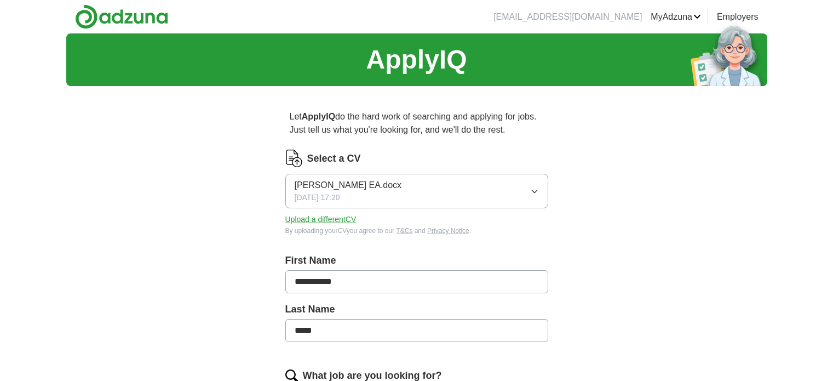 The image size is (833, 381). What do you see at coordinates (334, 158) in the screenshot?
I see `label: Select a CV` at bounding box center [334, 158].